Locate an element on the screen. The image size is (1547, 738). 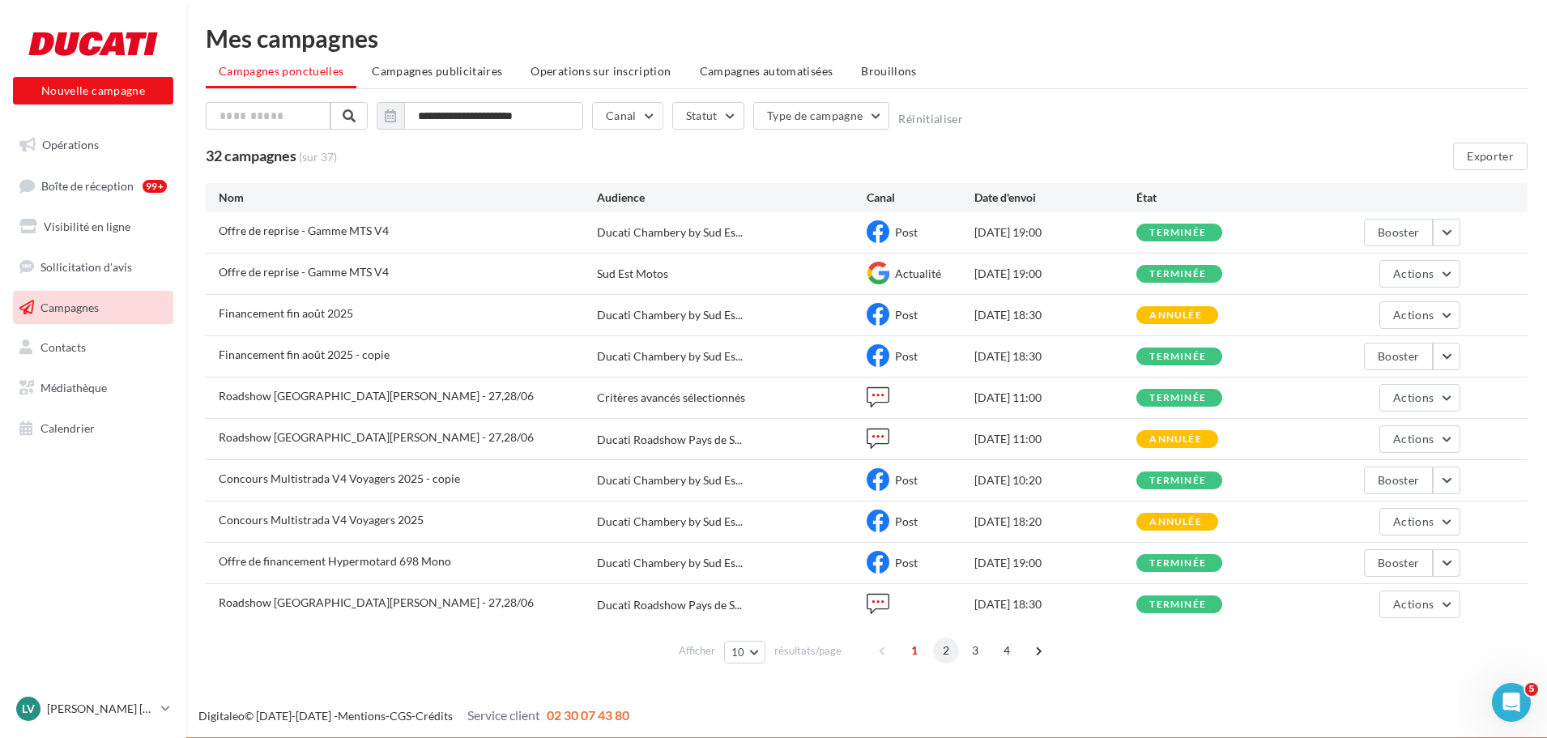
button: Statut is located at coordinates (708, 116).